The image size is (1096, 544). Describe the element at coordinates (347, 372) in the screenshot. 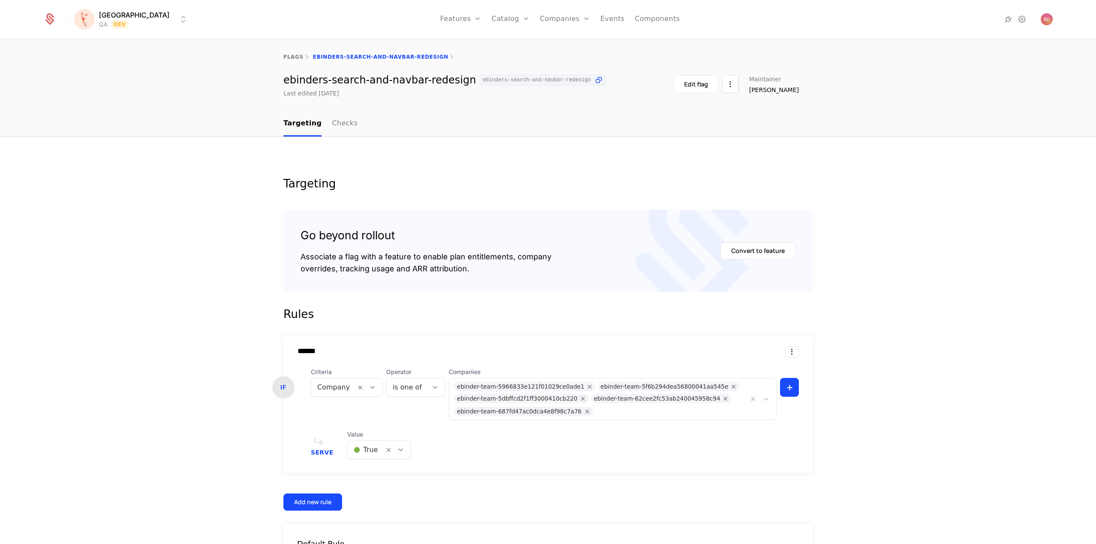

I see `span: Criteria` at that location.